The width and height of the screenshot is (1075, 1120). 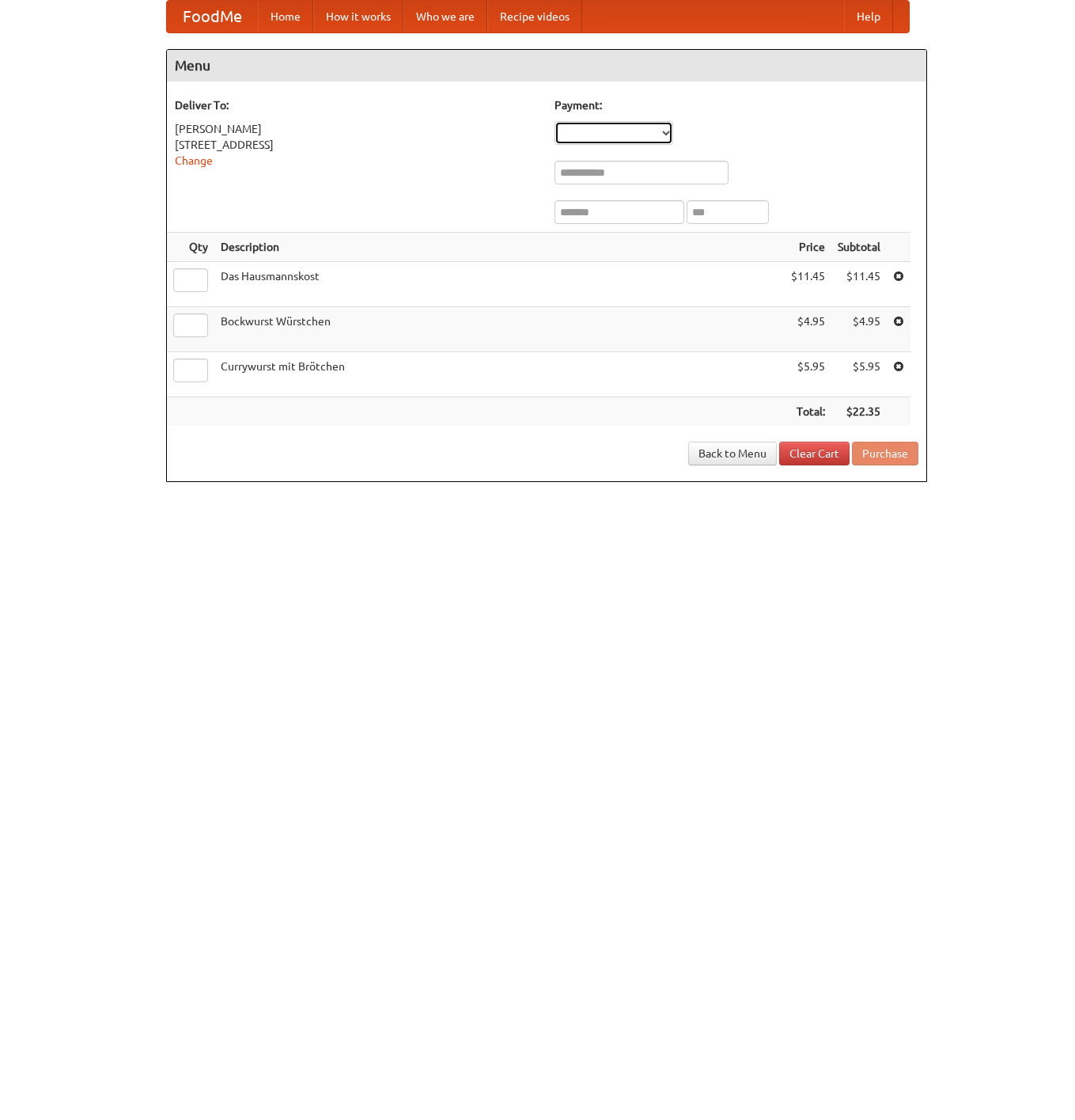 What do you see at coordinates (869, 17) in the screenshot?
I see `a: Help` at bounding box center [869, 17].